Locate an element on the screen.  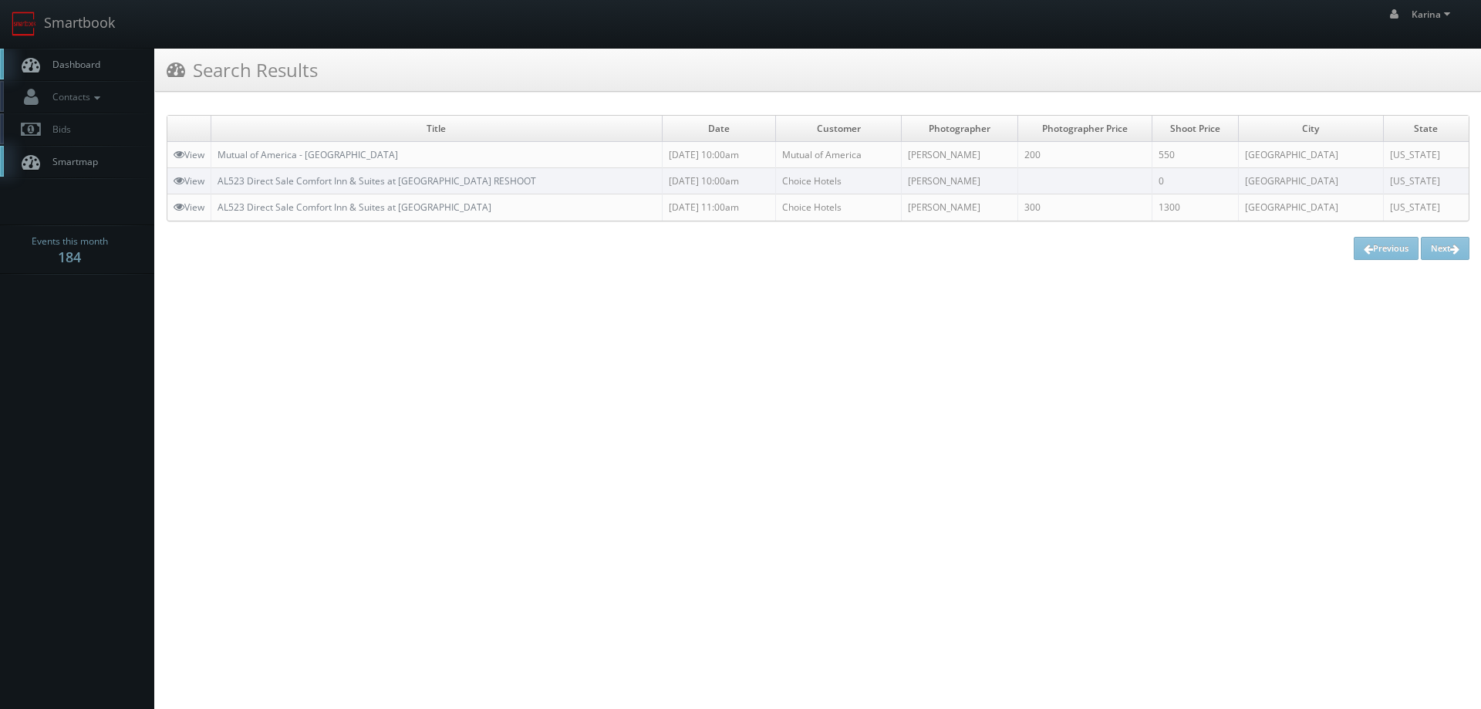
span: Bids is located at coordinates (58, 129).